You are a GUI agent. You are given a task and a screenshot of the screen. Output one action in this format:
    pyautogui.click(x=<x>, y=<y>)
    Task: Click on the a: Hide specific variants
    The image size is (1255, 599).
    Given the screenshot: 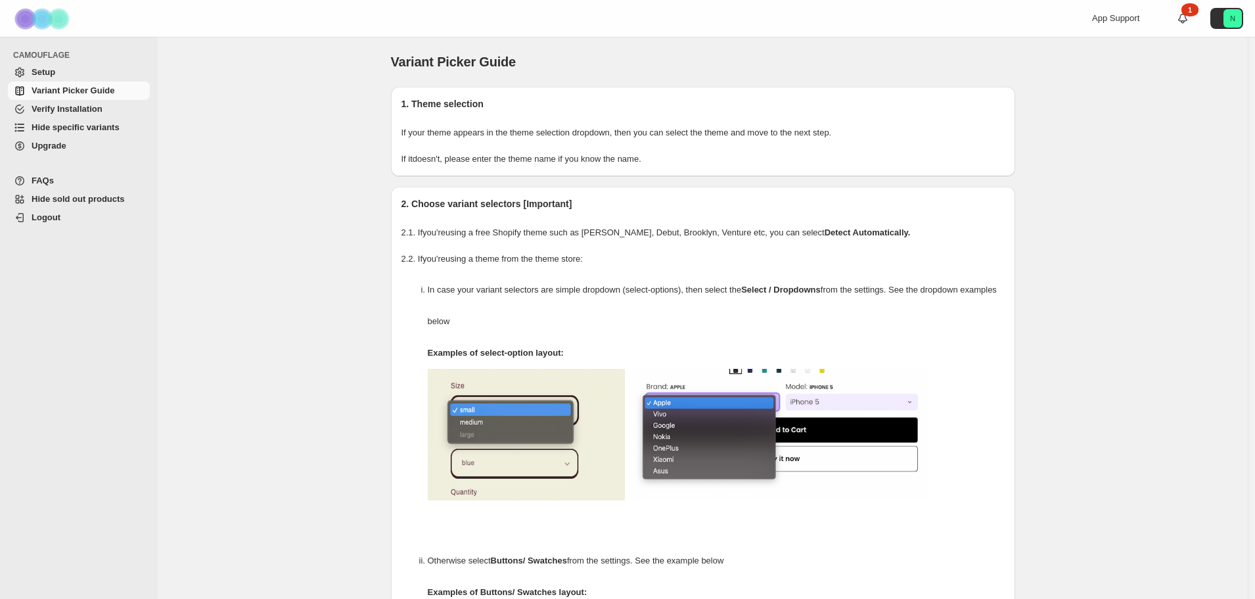 What is the action you would take?
    pyautogui.click(x=79, y=127)
    